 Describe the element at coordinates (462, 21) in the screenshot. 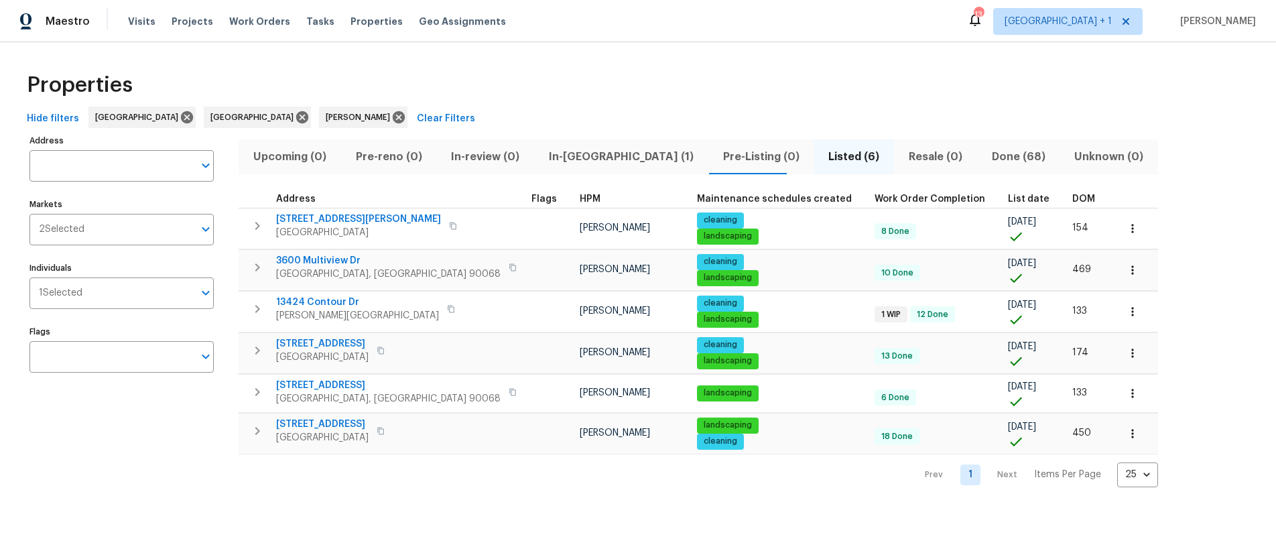

I see `span: Geo Assignments` at that location.